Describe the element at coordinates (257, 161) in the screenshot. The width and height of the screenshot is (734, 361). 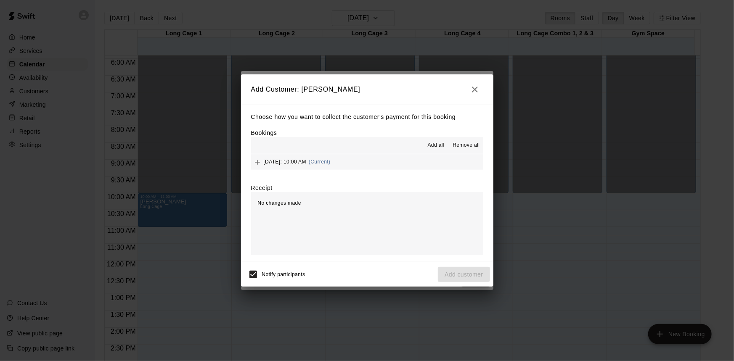
I see `span: Add` at that location.